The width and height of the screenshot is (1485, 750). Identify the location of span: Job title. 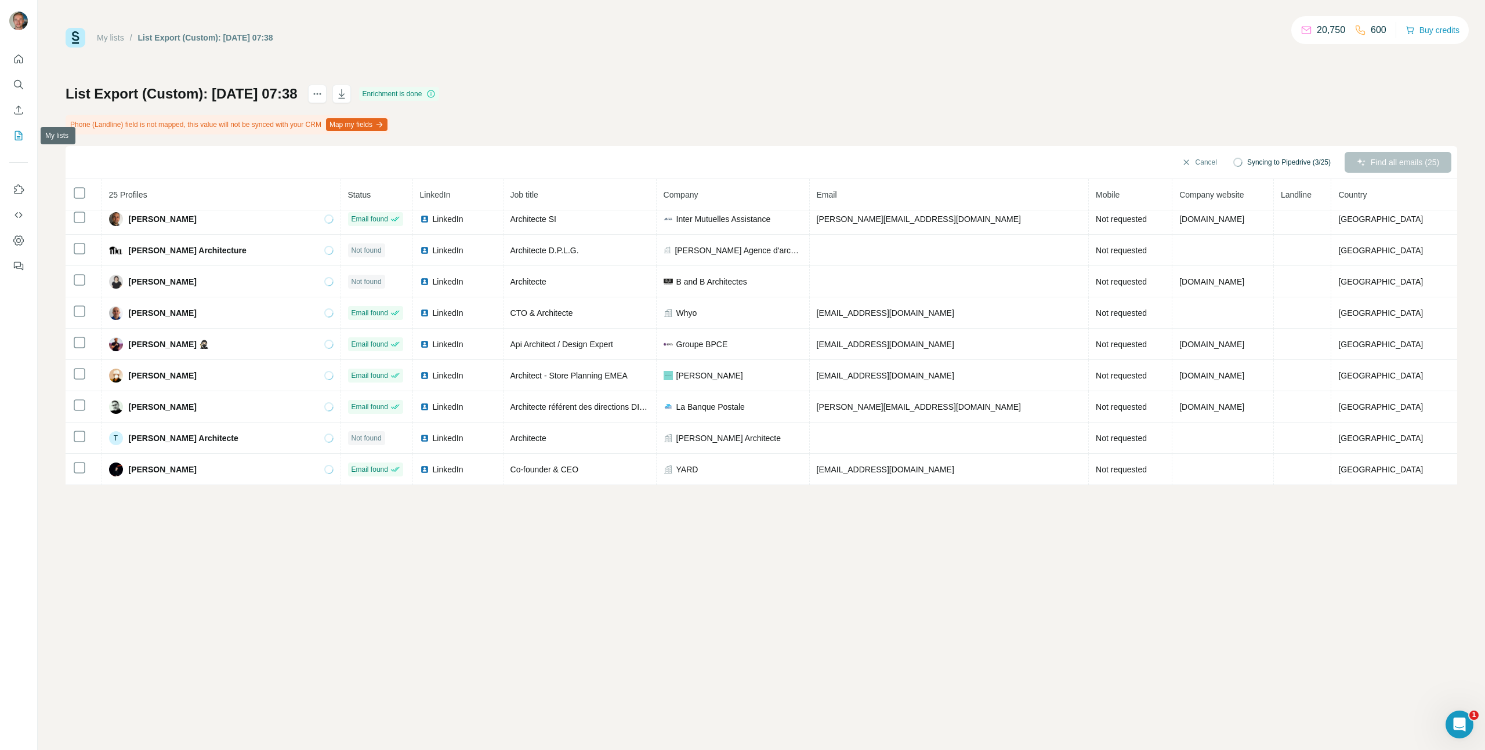
(524, 195).